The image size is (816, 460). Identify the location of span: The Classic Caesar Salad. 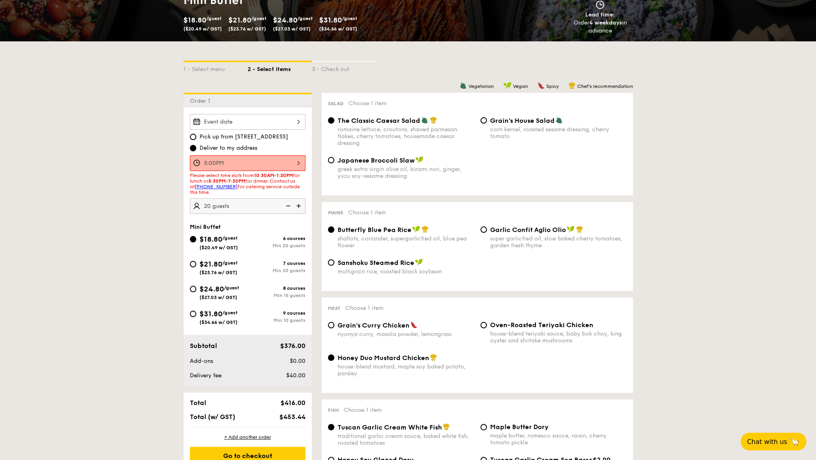
(379, 120).